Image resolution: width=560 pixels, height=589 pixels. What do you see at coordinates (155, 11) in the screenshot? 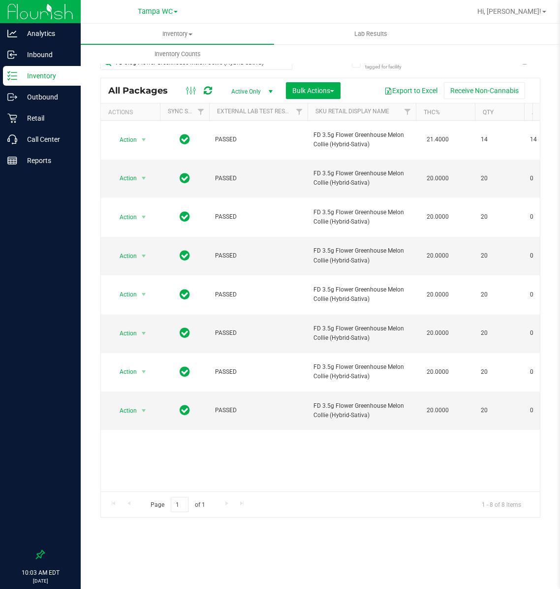
I see `span: Tampa WC` at bounding box center [155, 11].